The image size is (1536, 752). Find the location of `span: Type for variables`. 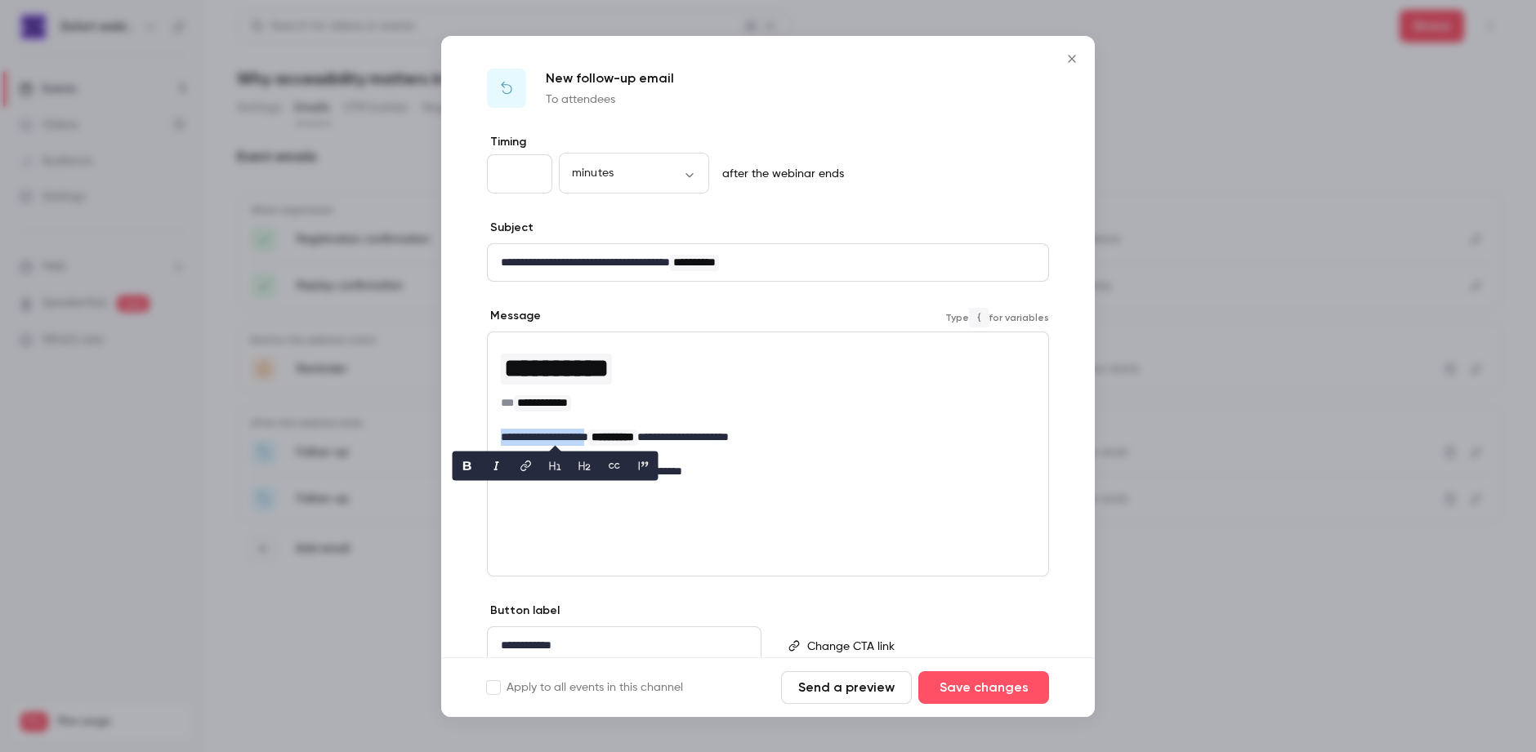

span: Type for variables is located at coordinates (997, 318).